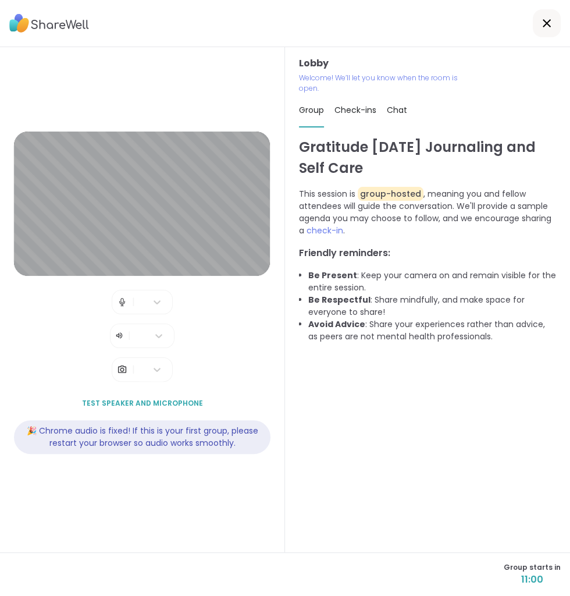 This screenshot has height=596, width=570. Describe the element at coordinates (383, 83) in the screenshot. I see `p: Welcome! We’ll let you know when the room is open.` at that location.